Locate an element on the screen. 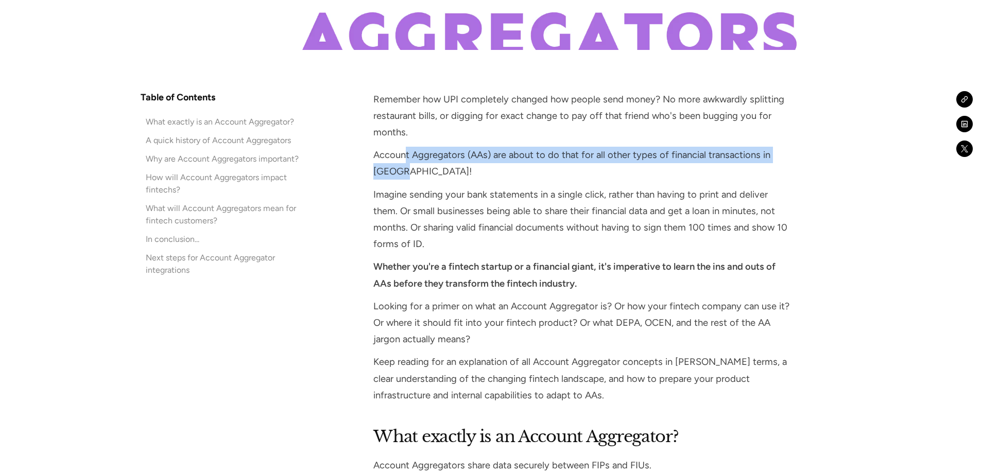  div: A quick history of Account Aggregators is located at coordinates (218, 141).